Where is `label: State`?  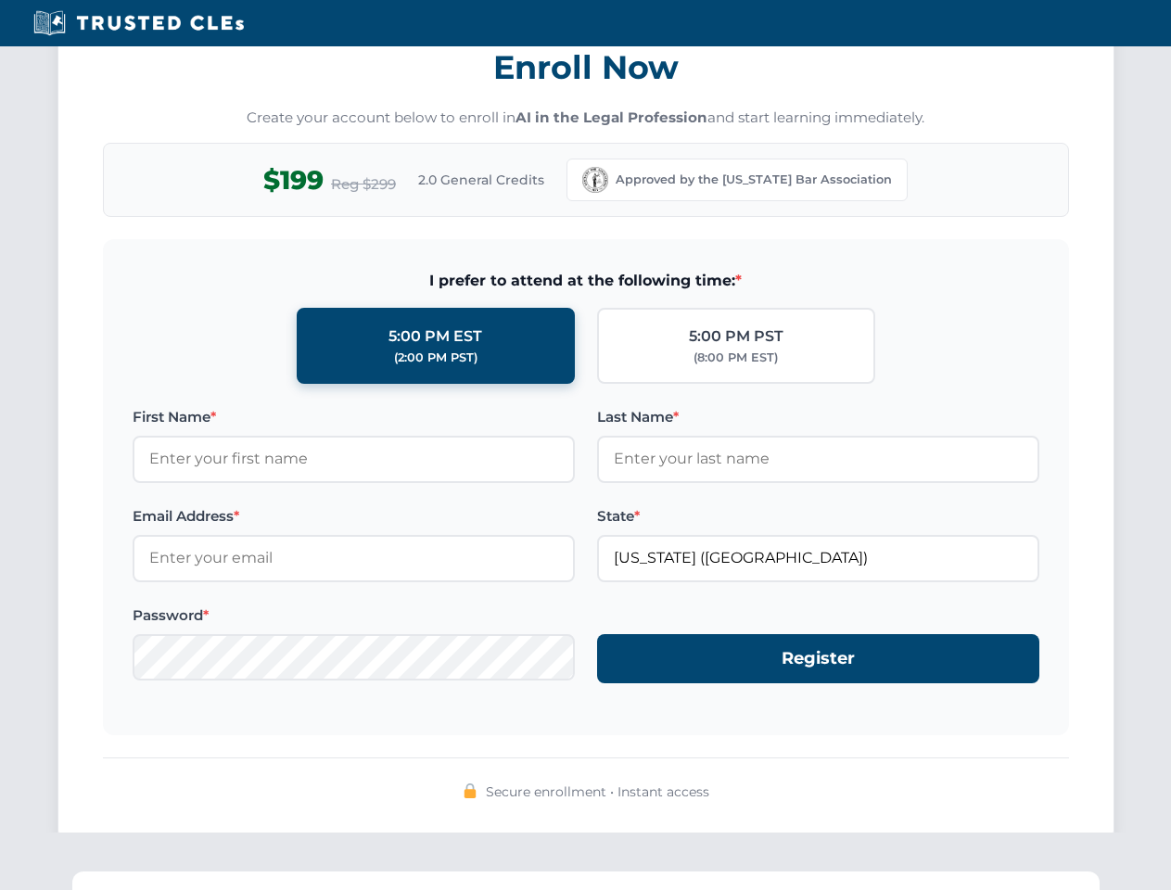
label: State is located at coordinates (818, 516).